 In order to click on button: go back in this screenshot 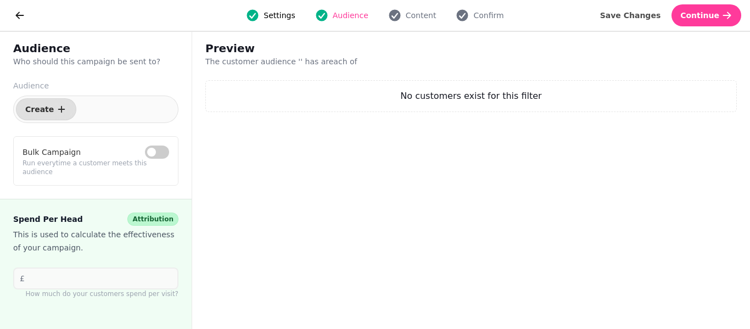, I will do `click(20, 15)`.